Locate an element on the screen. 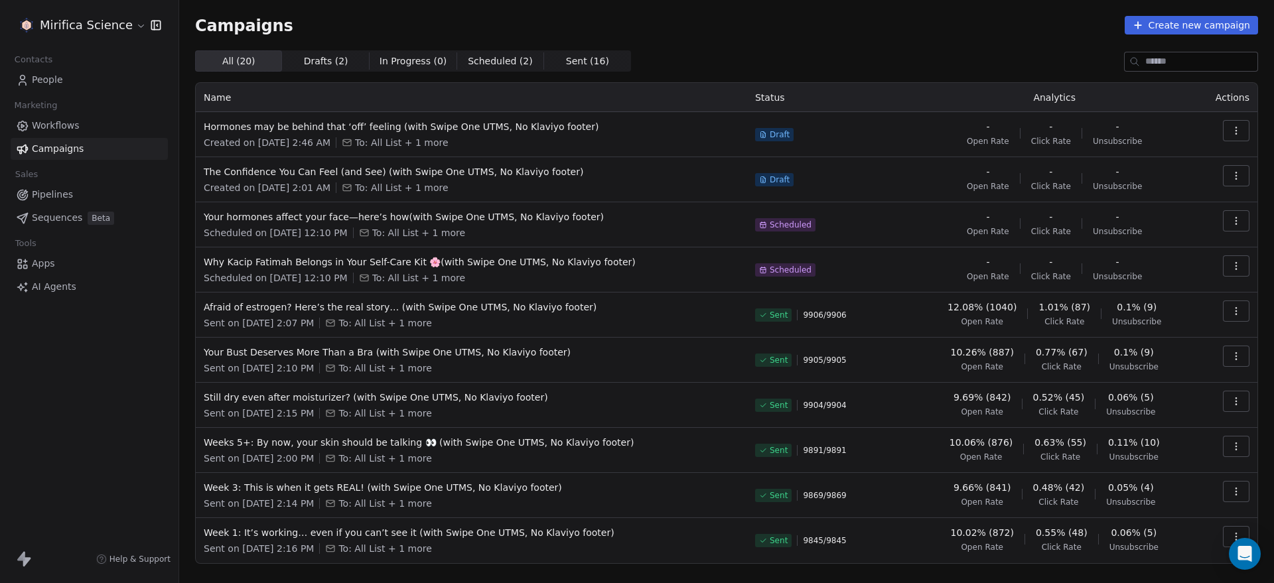  span: Sequences is located at coordinates (57, 218).